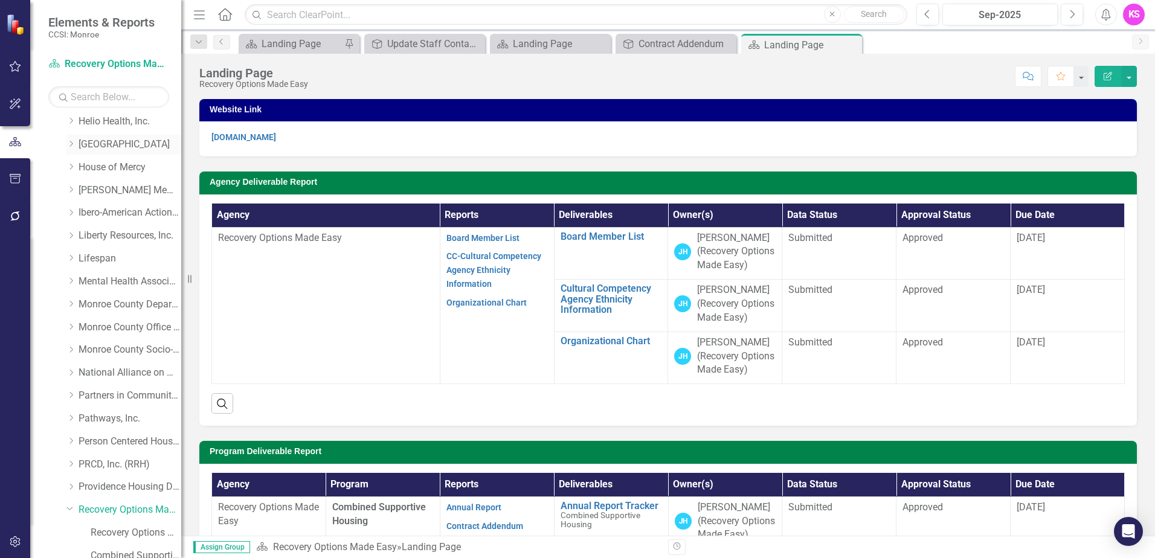  What do you see at coordinates (101, 22) in the screenshot?
I see `span: Elements & Reports` at bounding box center [101, 22].